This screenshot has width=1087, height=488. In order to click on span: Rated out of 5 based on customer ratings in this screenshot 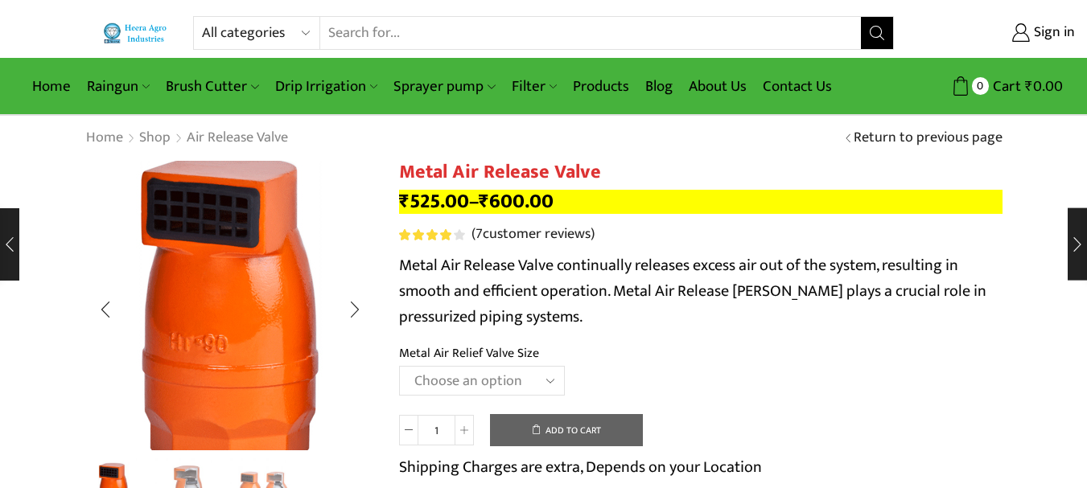, I will do `click(425, 235)`.